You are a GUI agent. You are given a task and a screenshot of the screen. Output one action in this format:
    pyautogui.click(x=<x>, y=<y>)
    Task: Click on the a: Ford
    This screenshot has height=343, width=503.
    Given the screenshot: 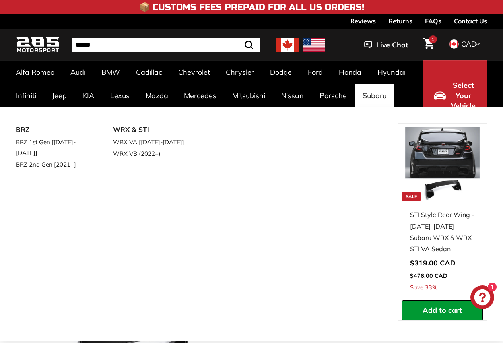 What is the action you would take?
    pyautogui.click(x=315, y=72)
    